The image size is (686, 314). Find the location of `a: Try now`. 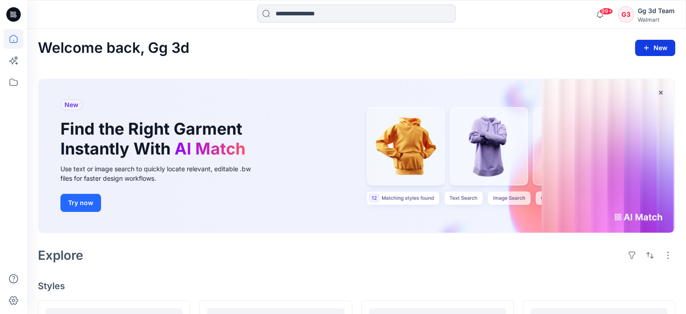

a: Try now is located at coordinates (81, 203).